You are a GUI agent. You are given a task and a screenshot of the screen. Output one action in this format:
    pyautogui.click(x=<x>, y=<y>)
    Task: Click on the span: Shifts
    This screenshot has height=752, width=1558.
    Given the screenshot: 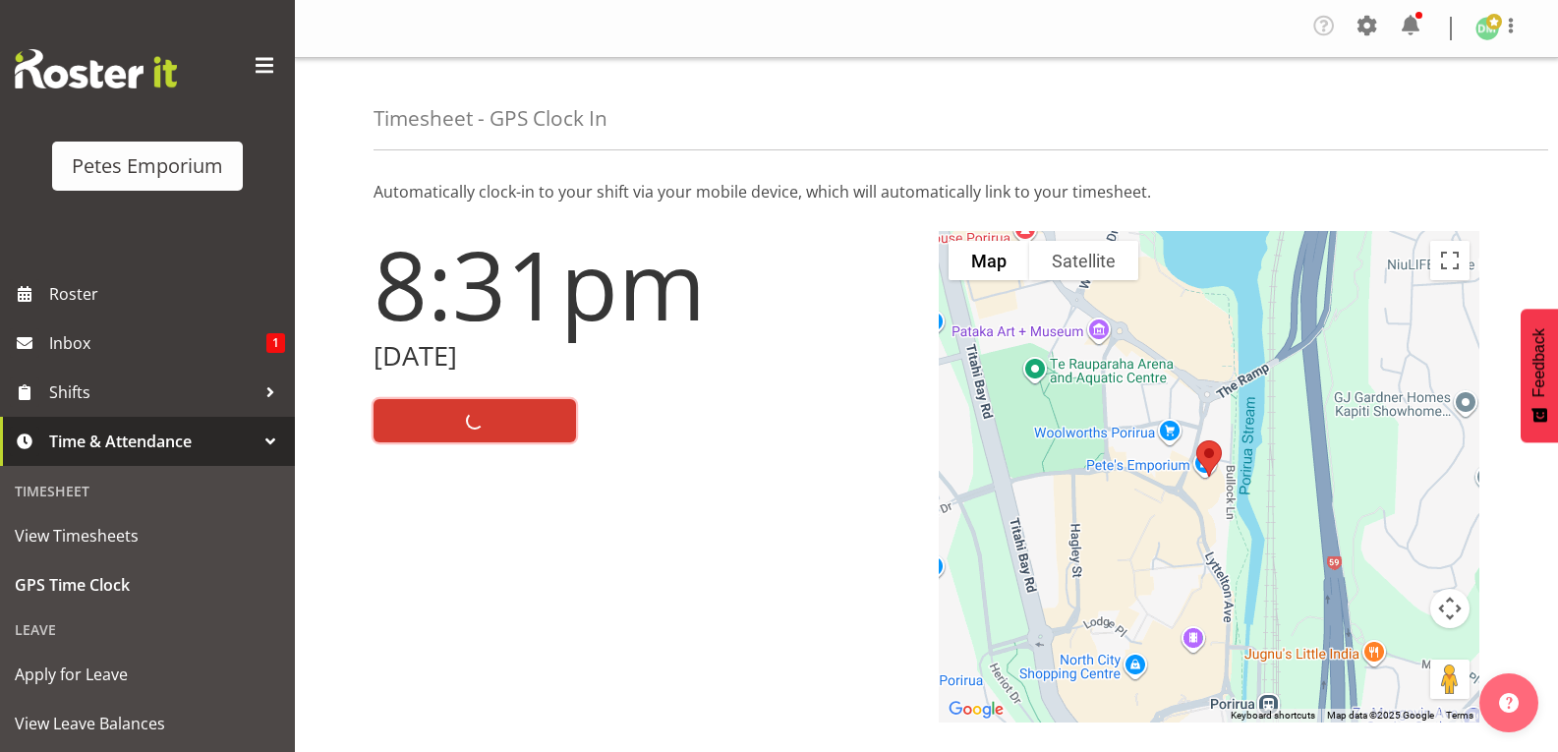 What is the action you would take?
    pyautogui.click(x=152, y=392)
    